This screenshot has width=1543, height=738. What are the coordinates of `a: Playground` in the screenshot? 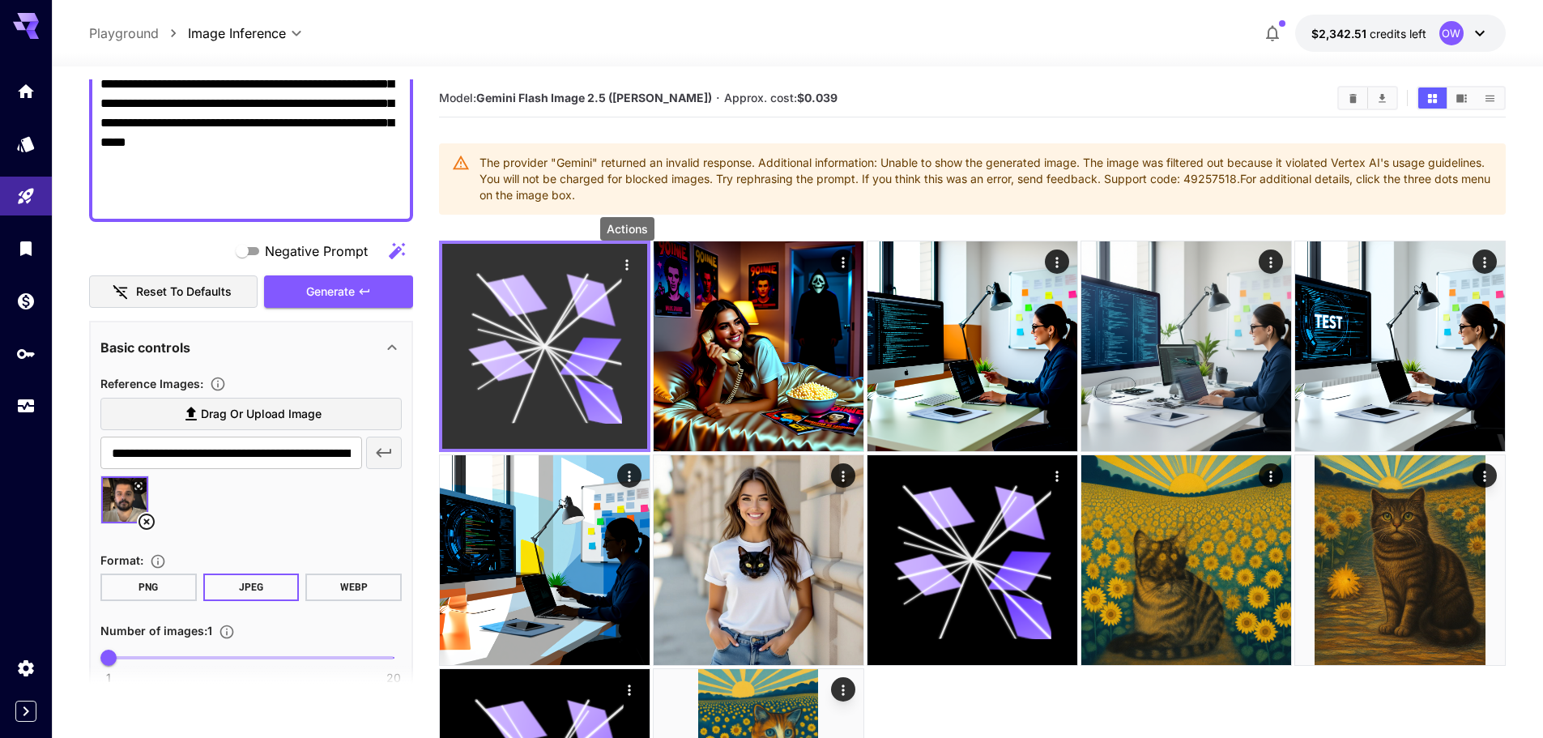 It's located at (124, 33).